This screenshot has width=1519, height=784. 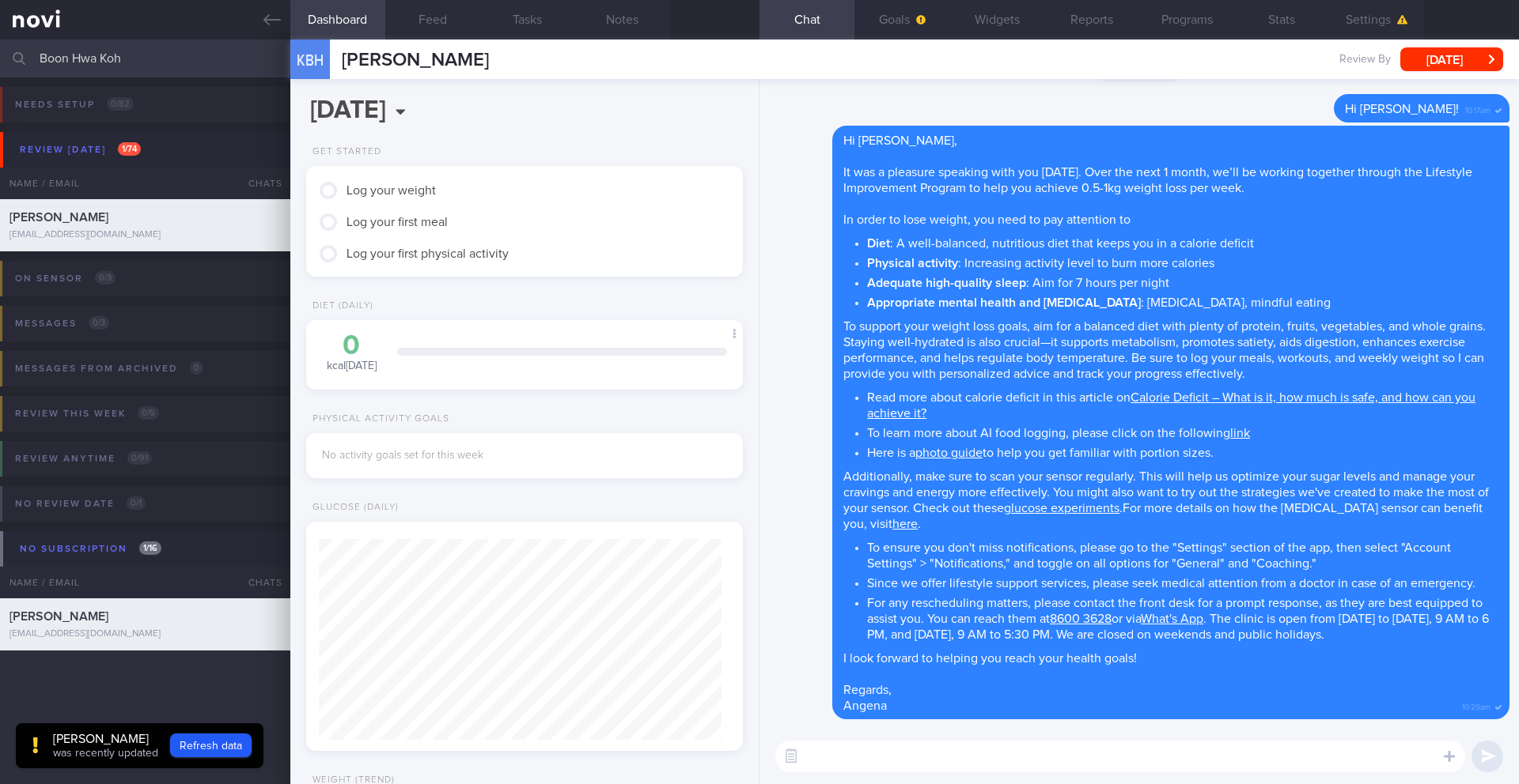 I want to click on a: glucose experiments, so click(x=1061, y=508).